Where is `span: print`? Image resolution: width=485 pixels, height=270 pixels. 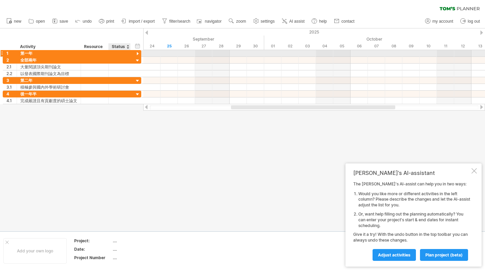 span: print is located at coordinates (110, 21).